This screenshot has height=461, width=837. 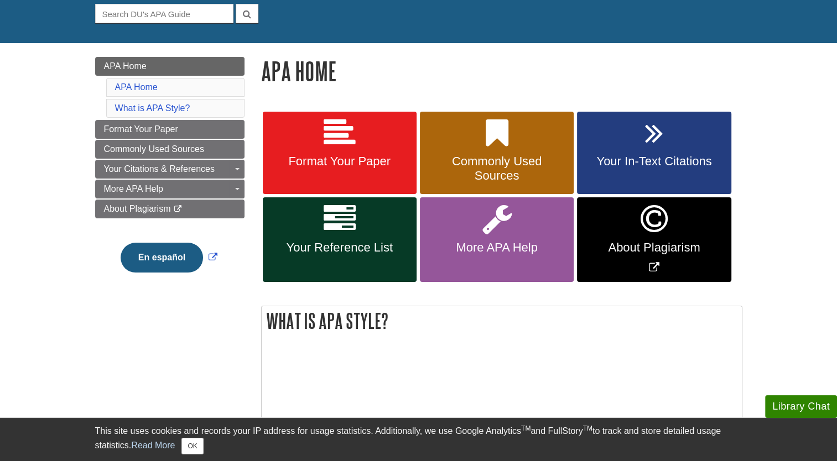 What do you see at coordinates (170, 209) in the screenshot?
I see `a: About Plagiarism` at bounding box center [170, 209].